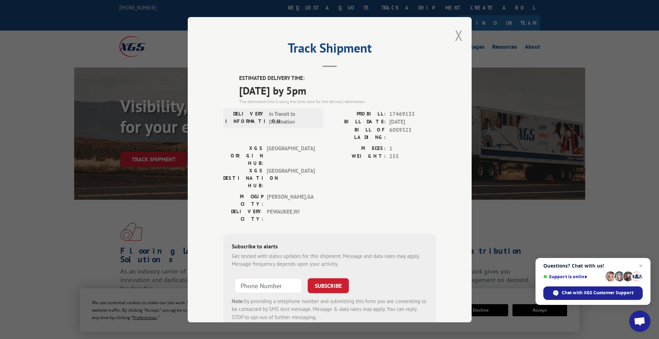  Describe the element at coordinates (459, 35) in the screenshot. I see `button: Close modal` at that location.